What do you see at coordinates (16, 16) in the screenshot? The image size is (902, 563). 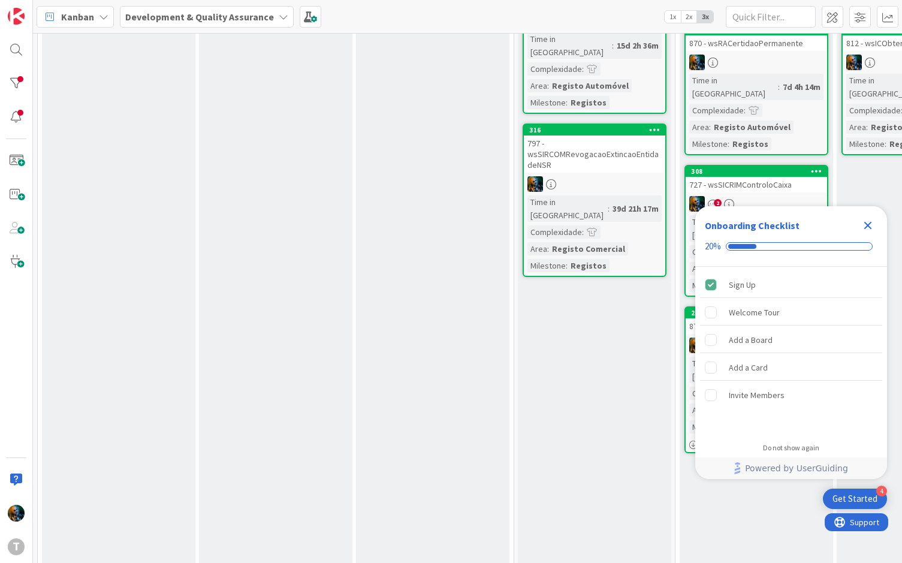 I see `img: Visit kanbanzone.com` at bounding box center [16, 16].